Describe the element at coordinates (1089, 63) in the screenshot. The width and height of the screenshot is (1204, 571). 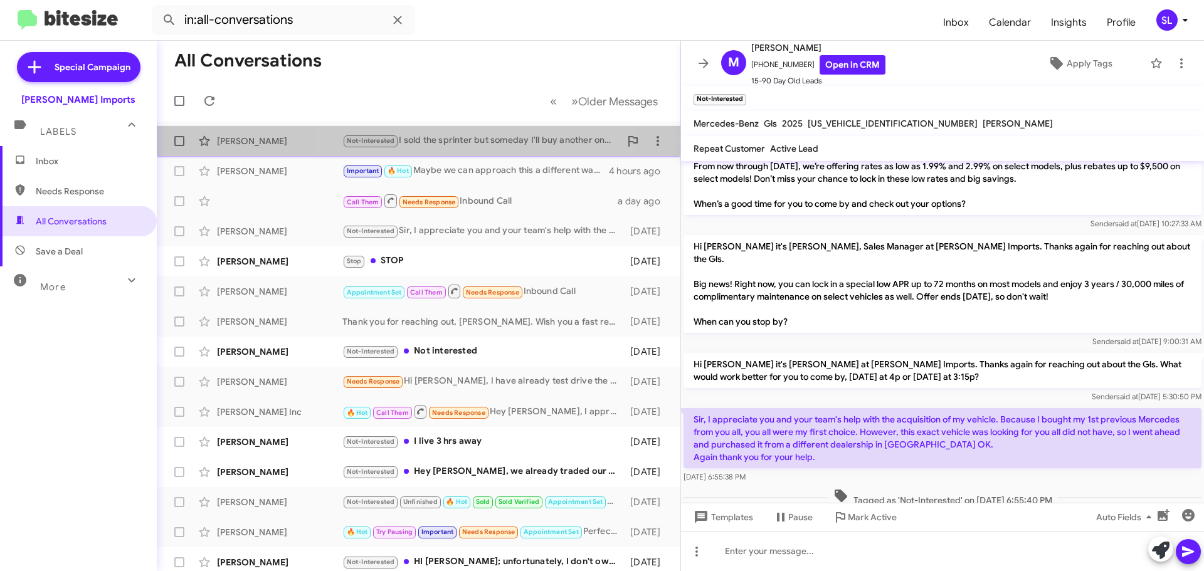
I see `span: Apply Tags` at that location.